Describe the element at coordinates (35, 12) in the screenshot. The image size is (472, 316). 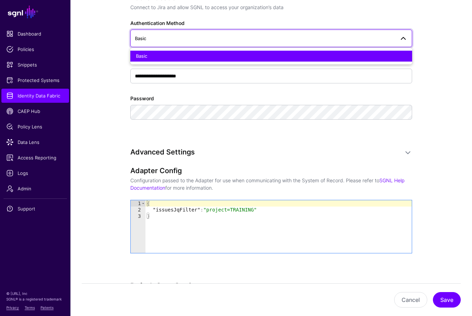
I see `a: SGNL` at that location.